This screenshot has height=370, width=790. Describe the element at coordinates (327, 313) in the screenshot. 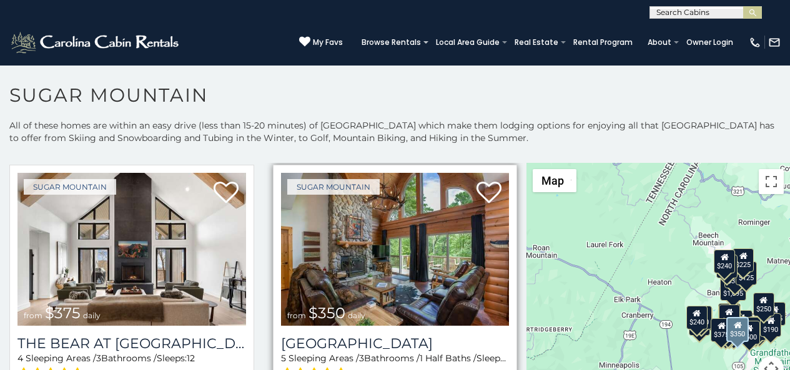

I see `span: $350` at that location.